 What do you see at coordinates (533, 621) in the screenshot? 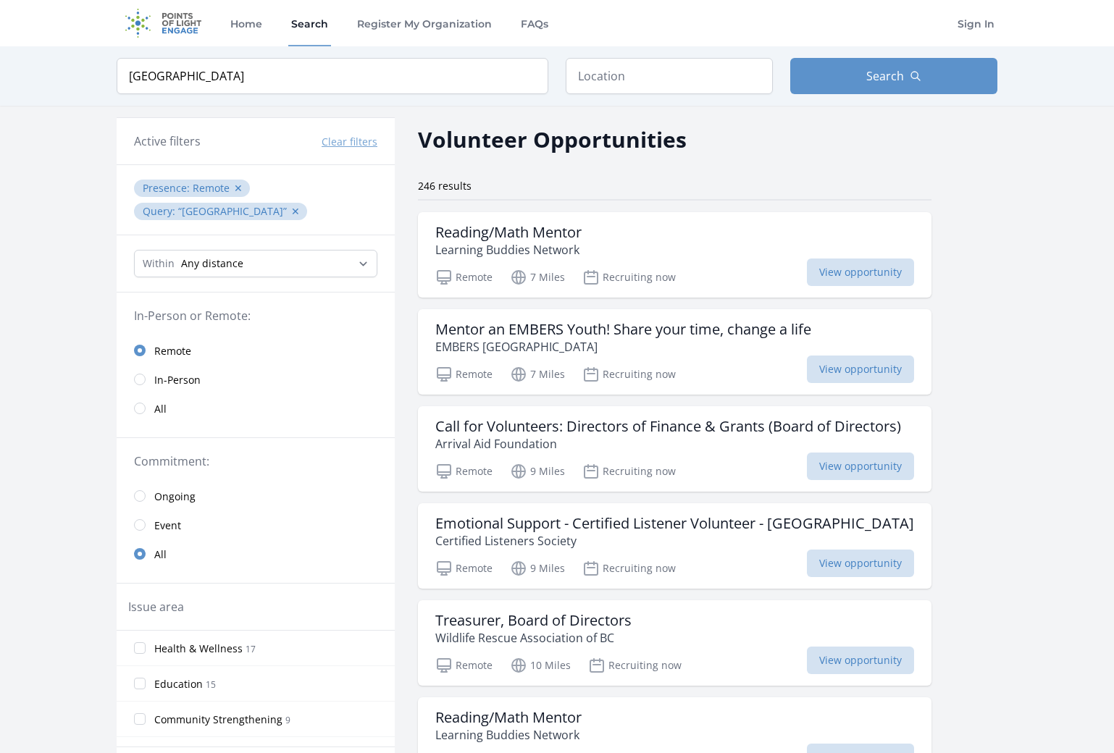
I see `h3: Treasurer, Board of Directors` at bounding box center [533, 621].